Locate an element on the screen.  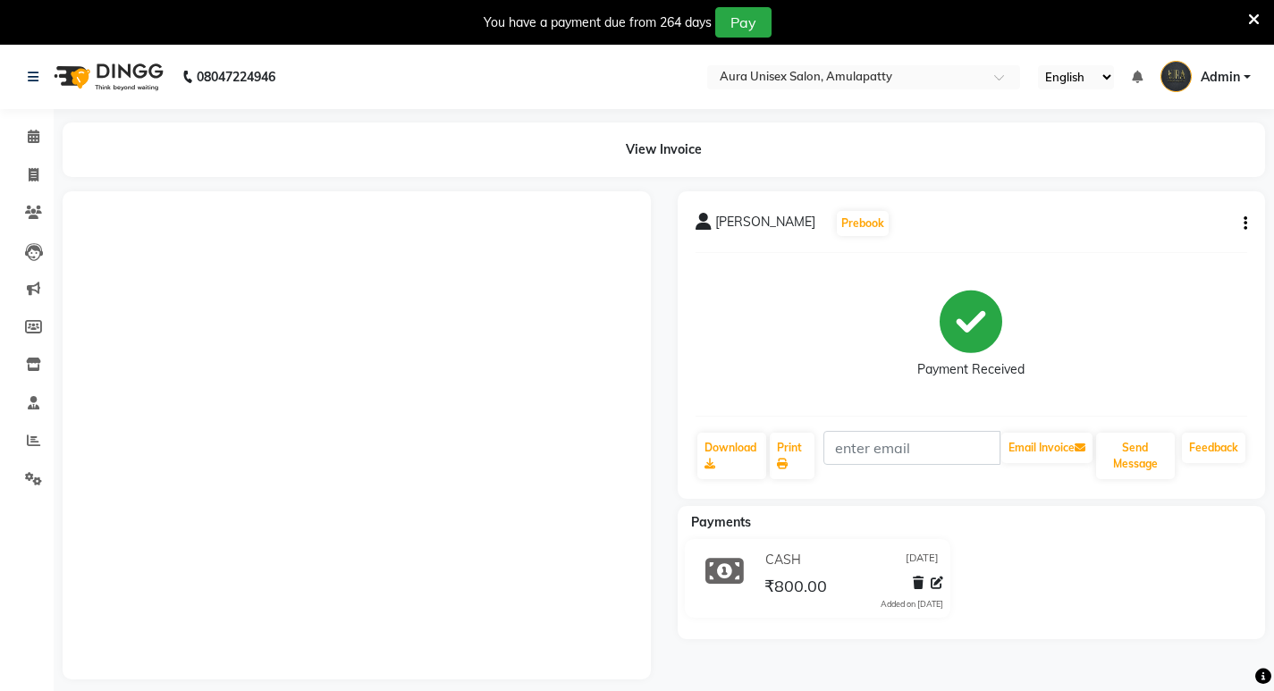
b: 08047224946 is located at coordinates (236, 77).